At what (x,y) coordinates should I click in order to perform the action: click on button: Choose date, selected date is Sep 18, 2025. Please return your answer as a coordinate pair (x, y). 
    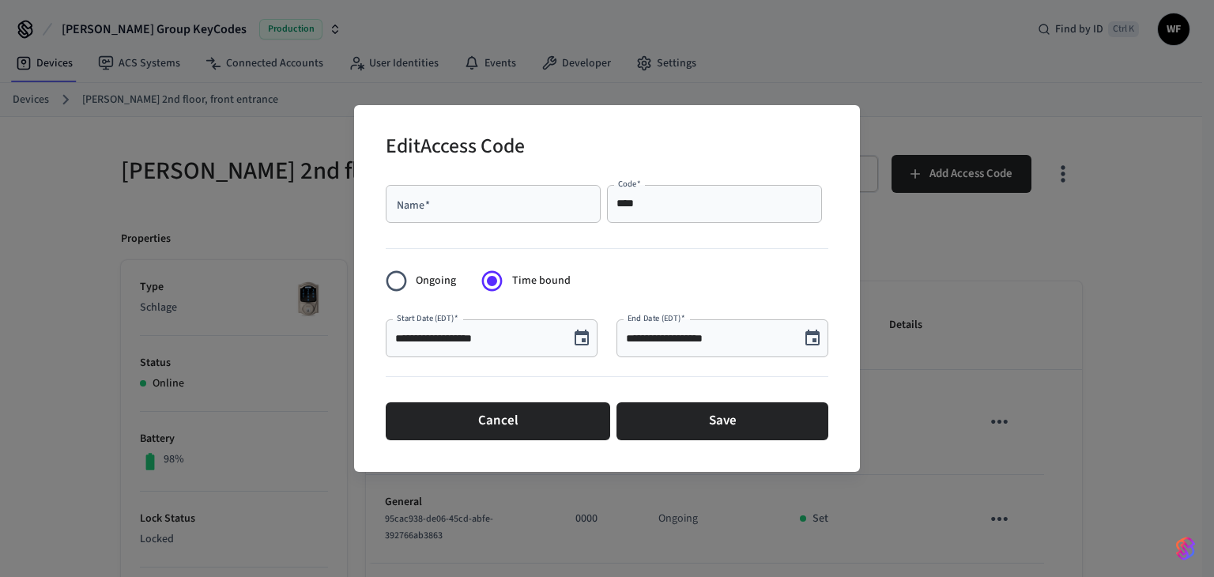
    Looking at the image, I should click on (582, 338).